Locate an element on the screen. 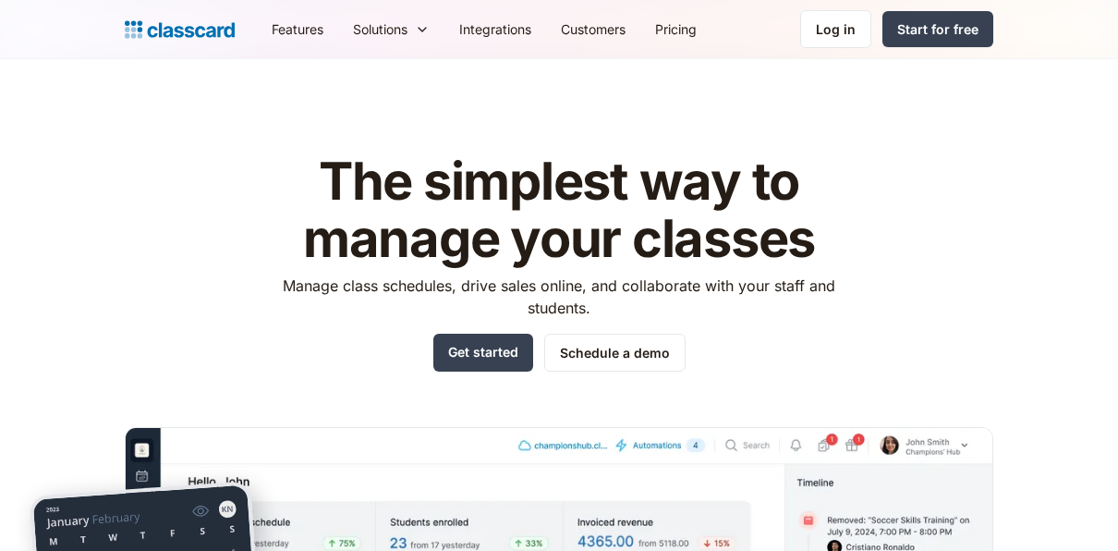 Image resolution: width=1118 pixels, height=551 pixels. a: home is located at coordinates (179, 30).